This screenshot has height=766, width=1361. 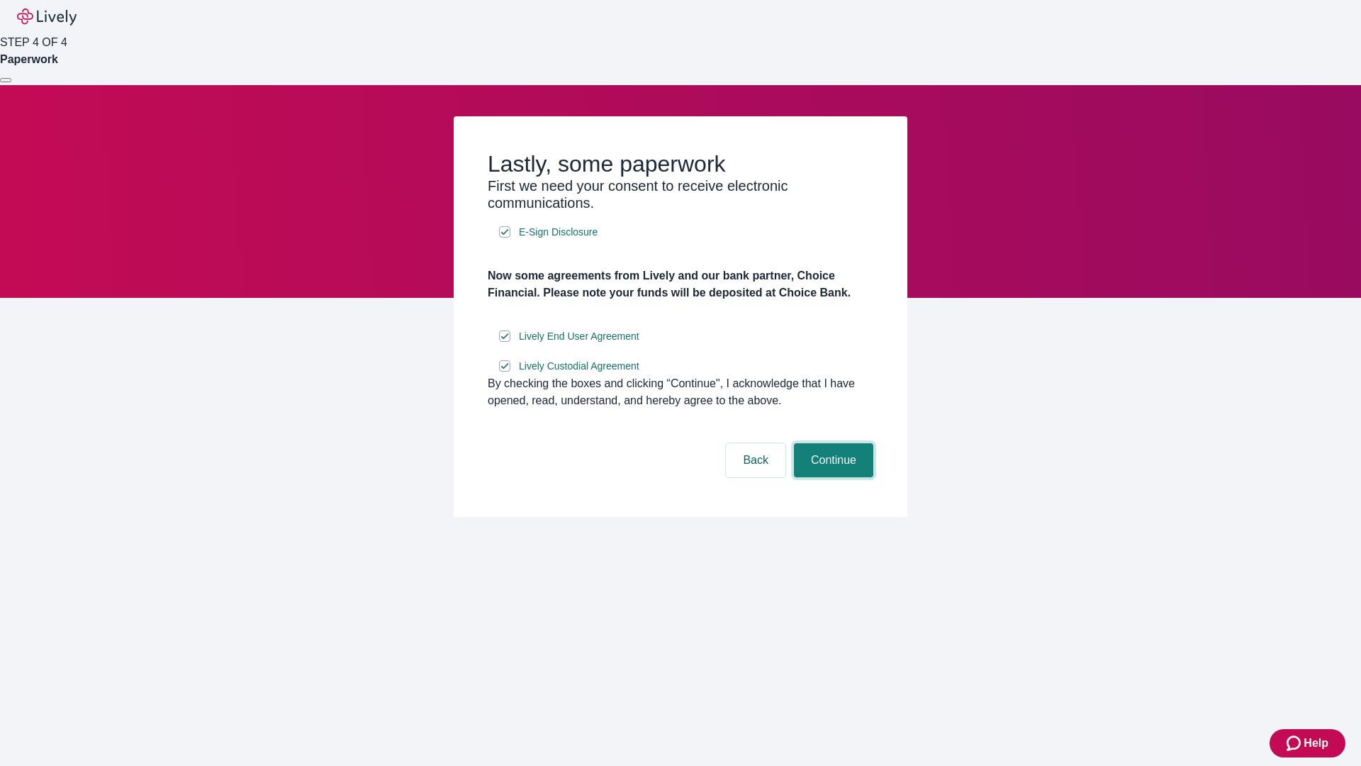 I want to click on span: Lively End User Agreement, so click(x=579, y=336).